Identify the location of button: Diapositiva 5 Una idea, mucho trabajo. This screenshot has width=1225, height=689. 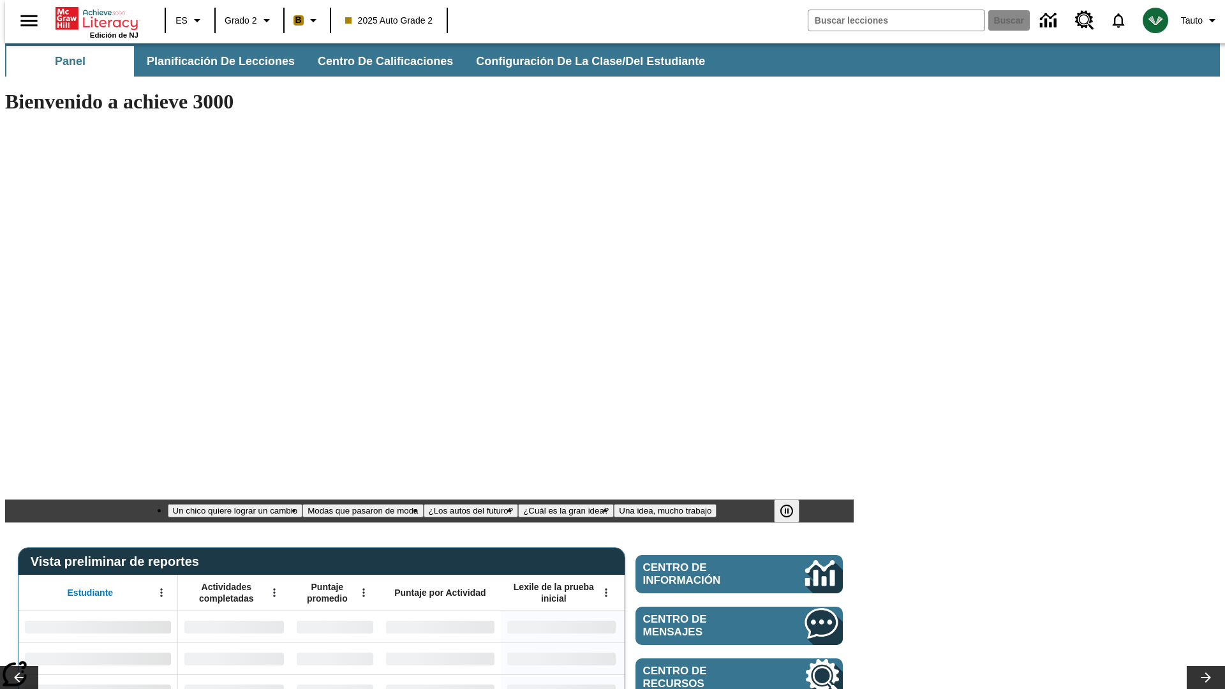
(665, 511).